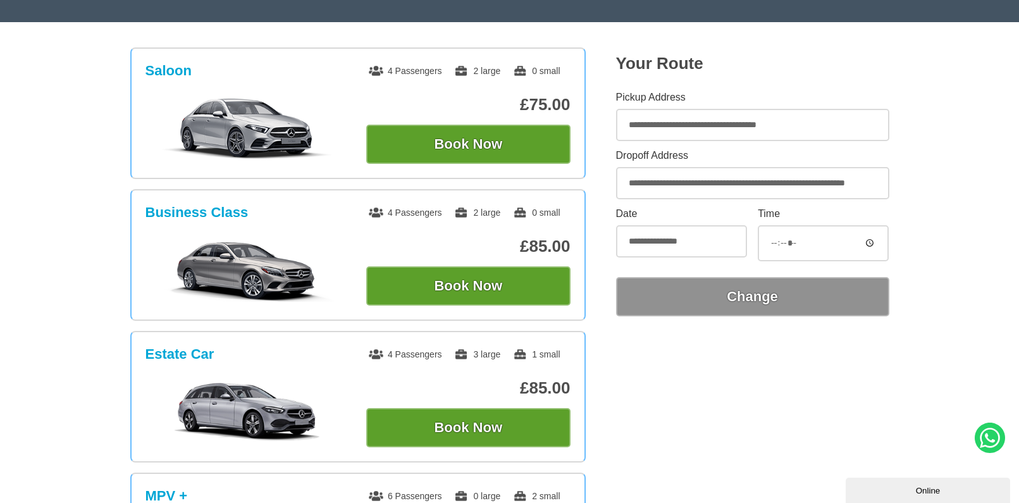 Image resolution: width=1019 pixels, height=503 pixels. Describe the element at coordinates (477, 496) in the screenshot. I see `span: 0 large` at that location.